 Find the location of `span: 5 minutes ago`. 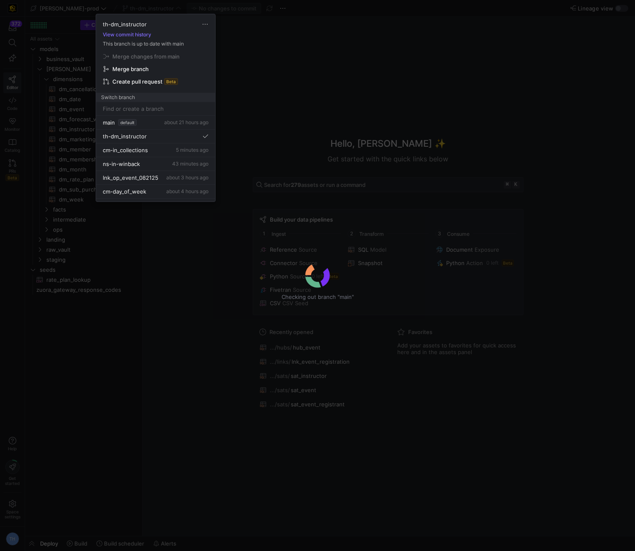

span: 5 minutes ago is located at coordinates (192, 150).